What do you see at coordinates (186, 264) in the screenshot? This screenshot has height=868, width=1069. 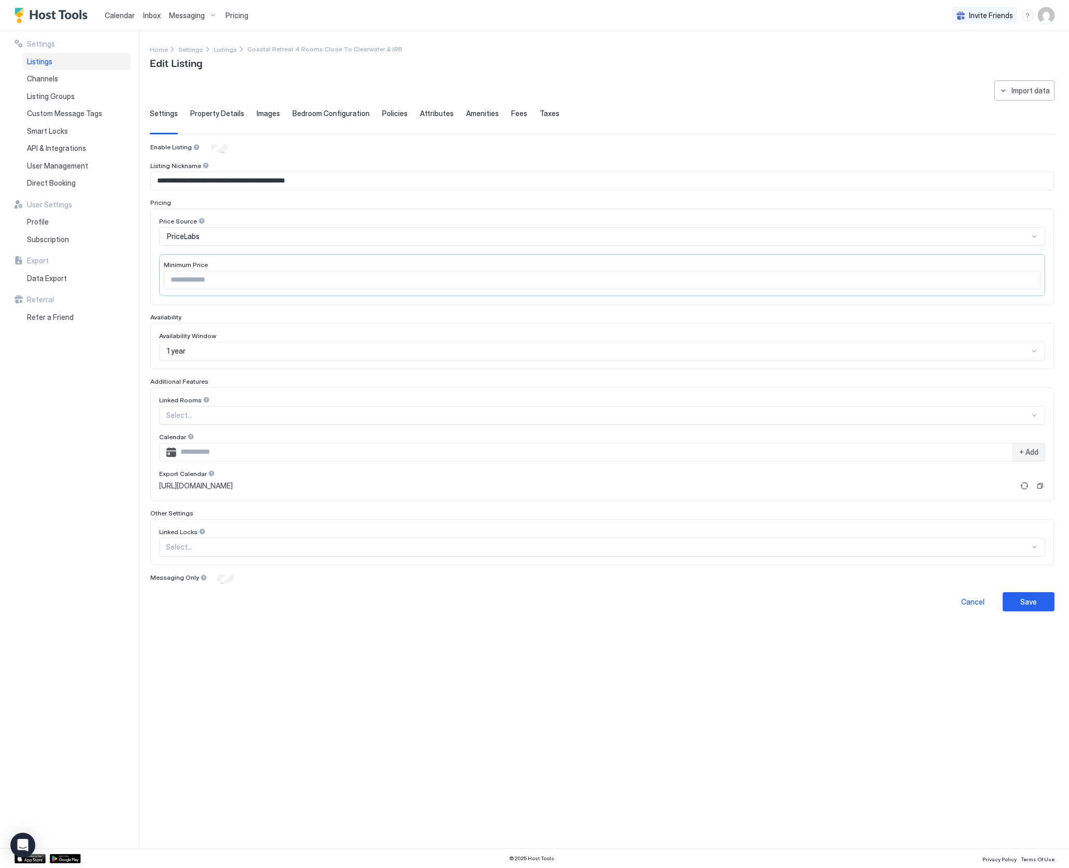 I see `span: Minimum Price` at bounding box center [186, 264].